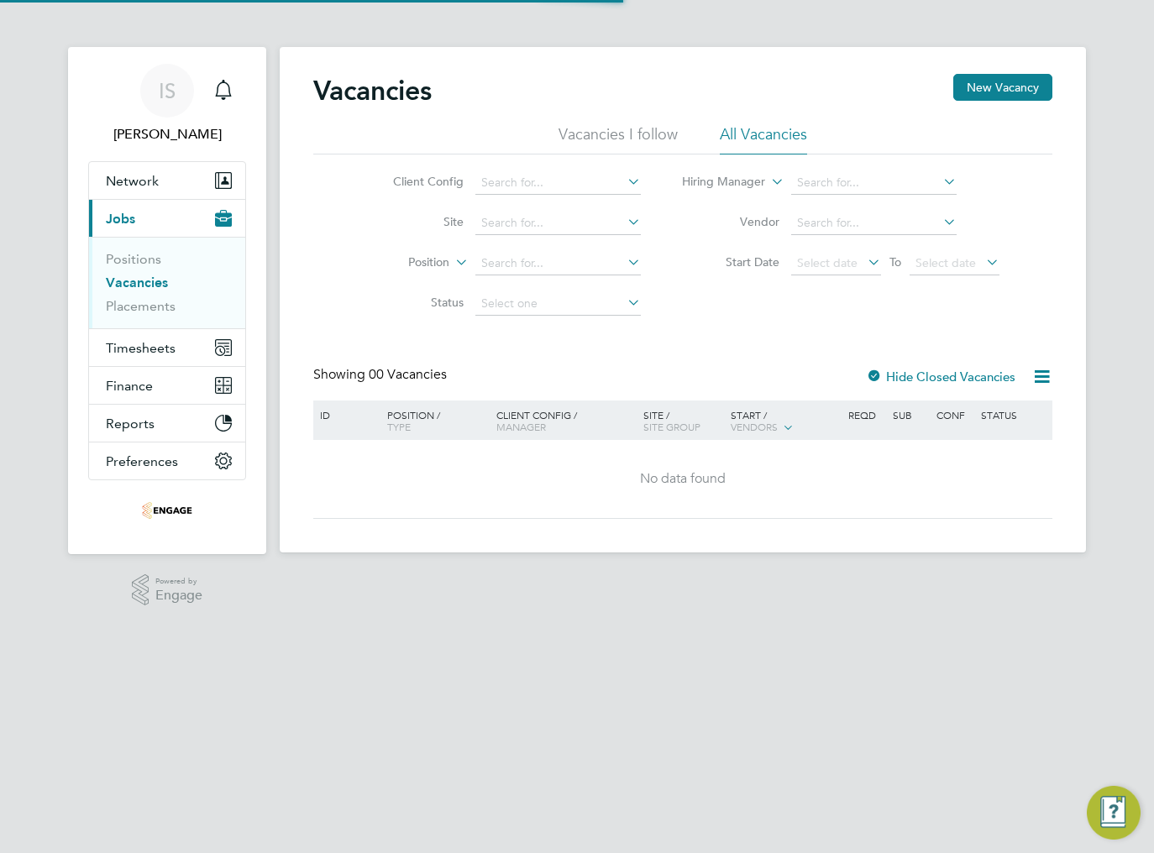 Image resolution: width=1154 pixels, height=853 pixels. Describe the element at coordinates (167, 461) in the screenshot. I see `button: Preferences` at that location.